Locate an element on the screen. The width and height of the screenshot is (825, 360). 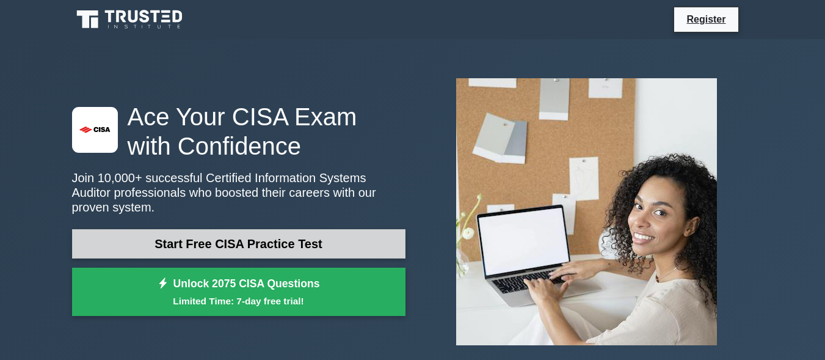
a: Unlock 2075 CISA QuestionsLimited Time: 7-day free trial! is located at coordinates (239, 292).